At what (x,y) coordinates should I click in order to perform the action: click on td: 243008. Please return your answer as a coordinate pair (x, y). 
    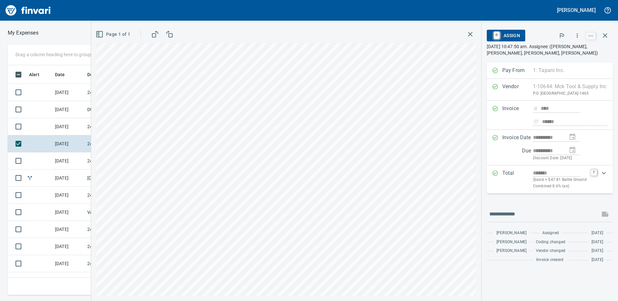
    Looking at the image, I should click on (114, 161).